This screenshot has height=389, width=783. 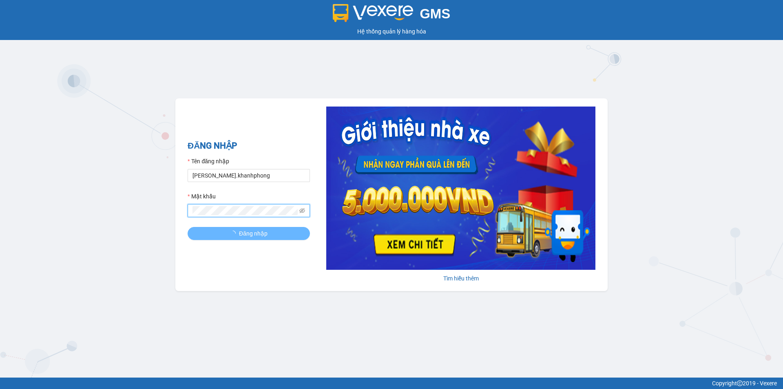 I want to click on a: GMS, so click(x=391, y=15).